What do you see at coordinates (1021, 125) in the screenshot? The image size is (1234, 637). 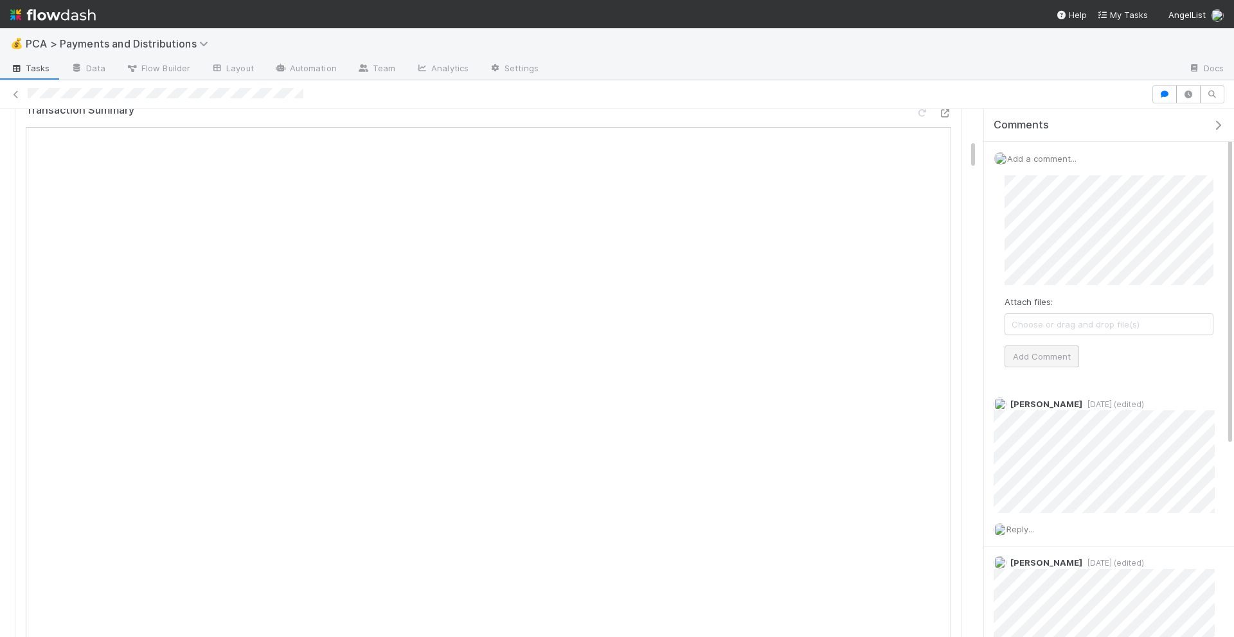 I see `span: Comments` at bounding box center [1021, 125].